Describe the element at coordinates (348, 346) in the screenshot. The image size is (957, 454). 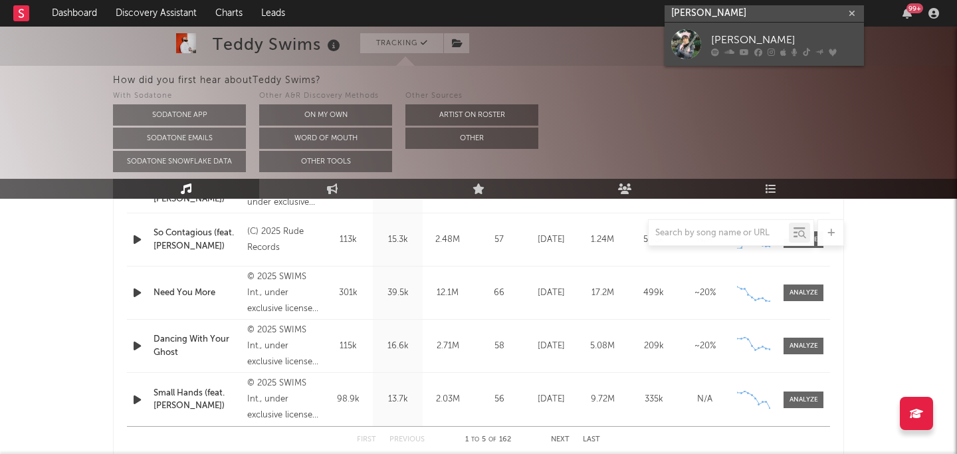
I see `div: 115k` at that location.